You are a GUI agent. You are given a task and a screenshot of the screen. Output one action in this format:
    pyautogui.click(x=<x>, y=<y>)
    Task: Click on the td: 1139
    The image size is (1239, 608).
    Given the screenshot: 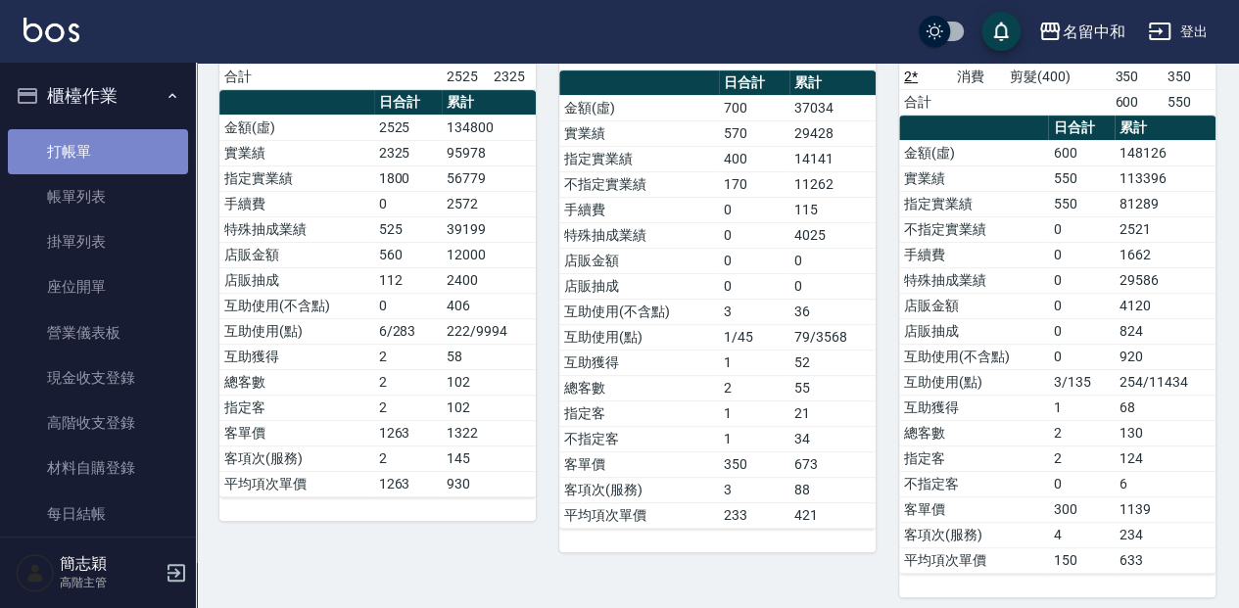 What is the action you would take?
    pyautogui.click(x=1164, y=509)
    